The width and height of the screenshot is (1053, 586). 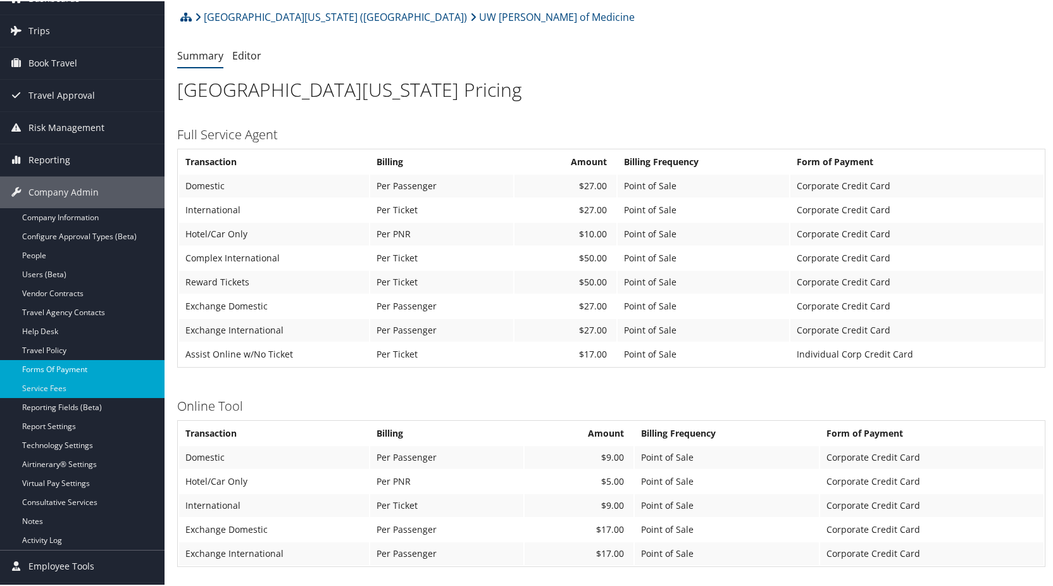 I want to click on td: $5.00, so click(x=579, y=480).